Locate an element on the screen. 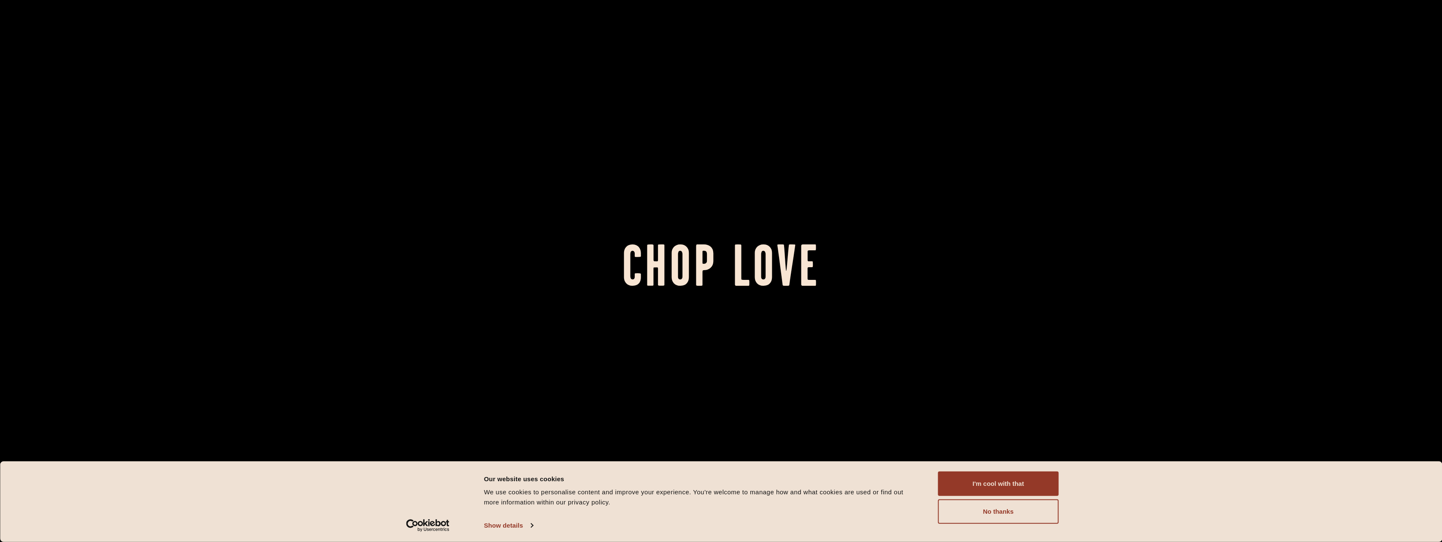 The height and width of the screenshot is (542, 1442). button: No thanks is located at coordinates (999, 512).